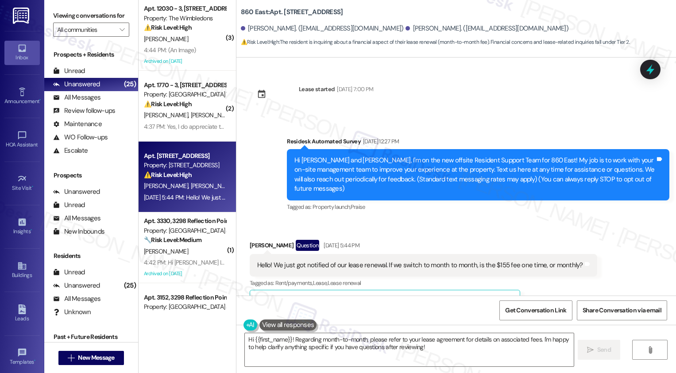  Describe the element at coordinates (91, 54) in the screenshot. I see `div: Prospects + Residents` at that location.